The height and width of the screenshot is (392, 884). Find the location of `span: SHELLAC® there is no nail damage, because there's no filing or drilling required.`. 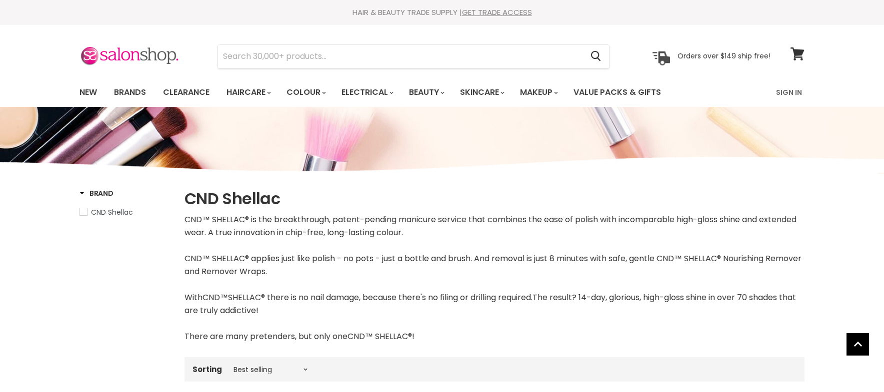

span: SHELLAC® there is no nail damage, because there's no filing or drilling required. is located at coordinates (380, 297).